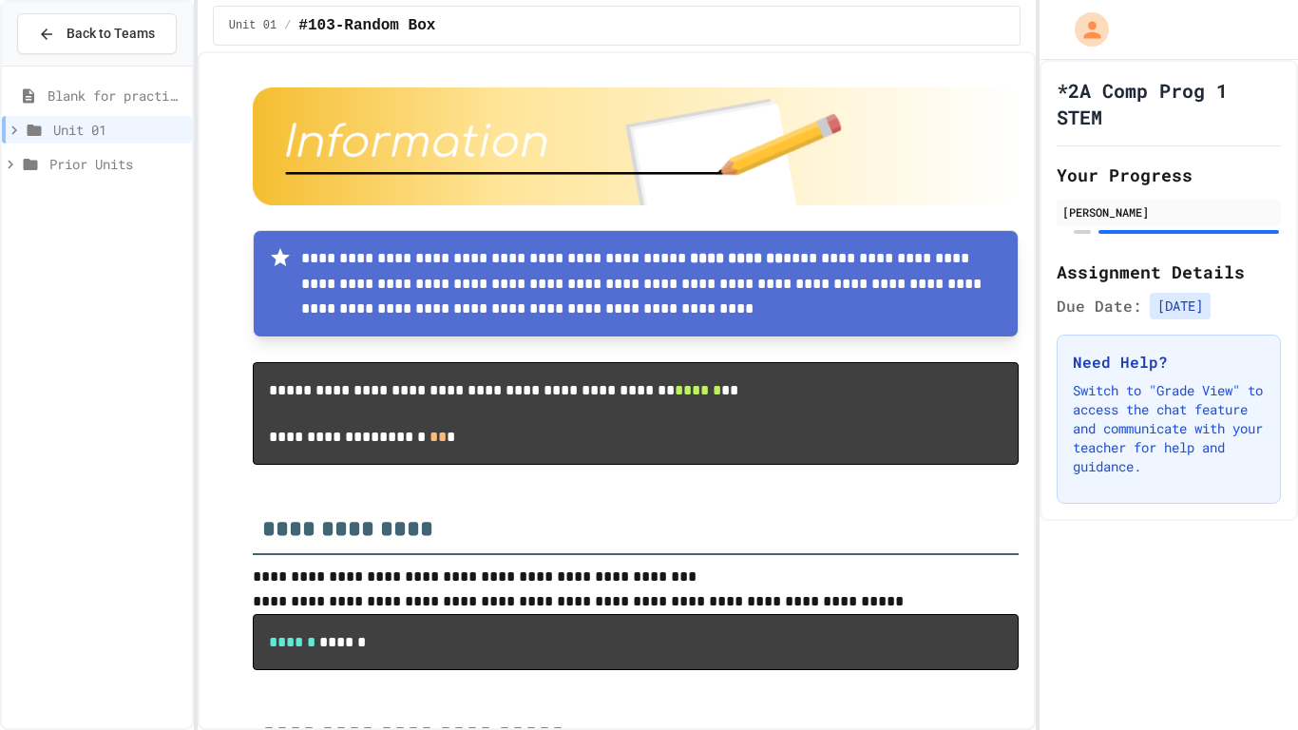 The image size is (1298, 730). What do you see at coordinates (1169, 104) in the screenshot?
I see `h1: *2A Comp Prog 1 STEM` at bounding box center [1169, 104].